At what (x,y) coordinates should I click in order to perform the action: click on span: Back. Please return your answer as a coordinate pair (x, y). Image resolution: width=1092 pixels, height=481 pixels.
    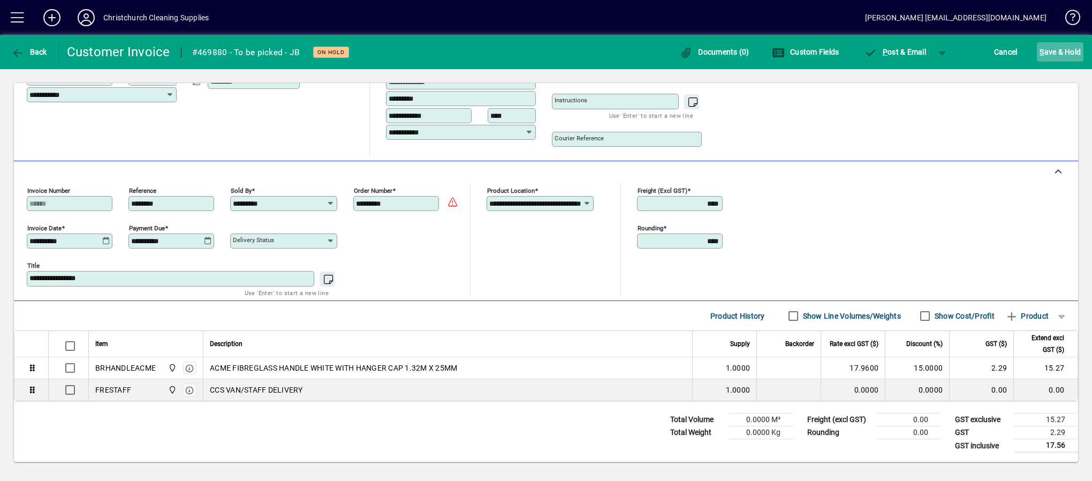
    Looking at the image, I should click on (29, 52).